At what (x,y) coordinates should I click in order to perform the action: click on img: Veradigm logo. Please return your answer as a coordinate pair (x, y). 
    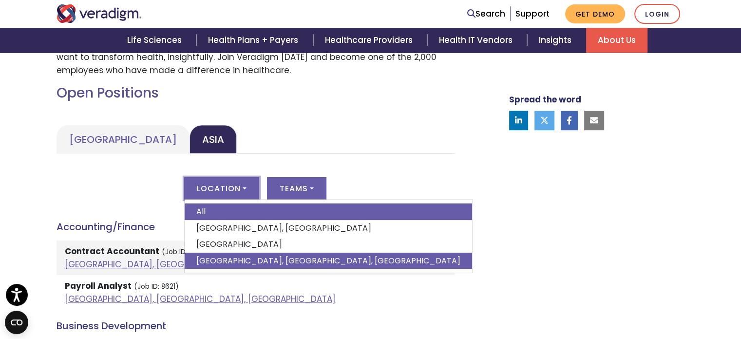
    Looking at the image, I should click on (99, 14).